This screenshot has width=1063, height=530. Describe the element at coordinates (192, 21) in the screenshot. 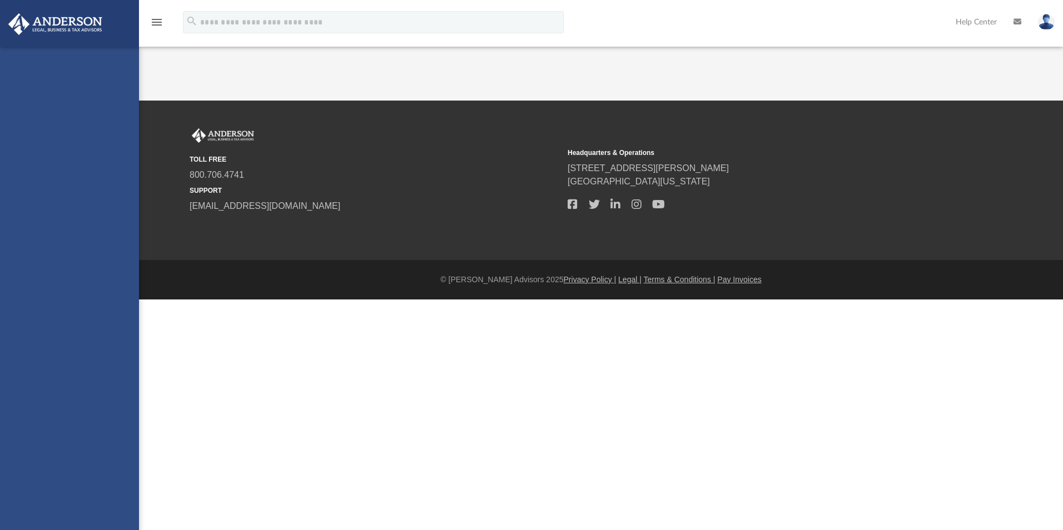

I see `i: search` at that location.